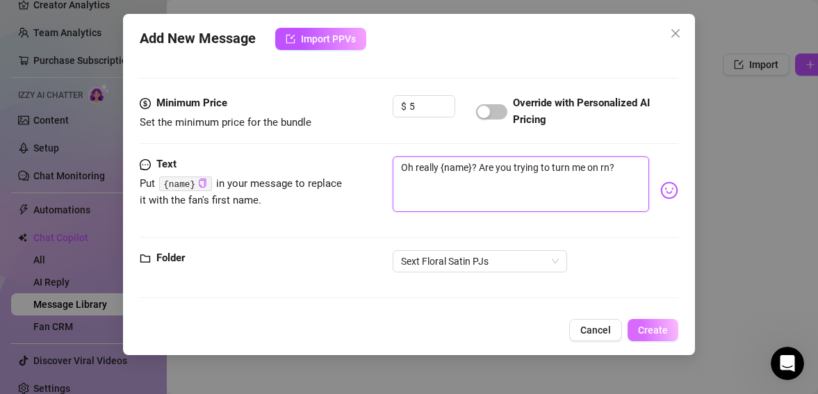  Describe the element at coordinates (22, 19) in the screenshot. I see `button: go back` at that location.